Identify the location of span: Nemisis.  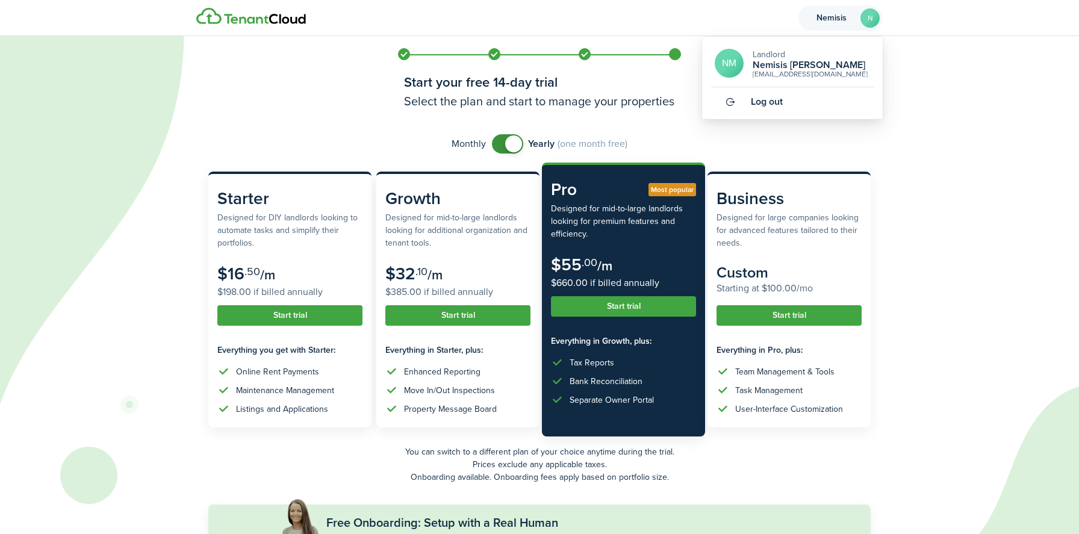
(832, 18).